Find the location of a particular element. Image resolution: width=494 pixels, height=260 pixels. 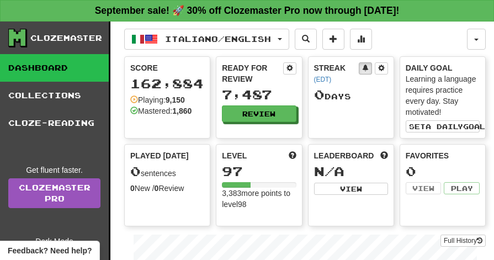

a: ClozemasterPro is located at coordinates (54, 193).